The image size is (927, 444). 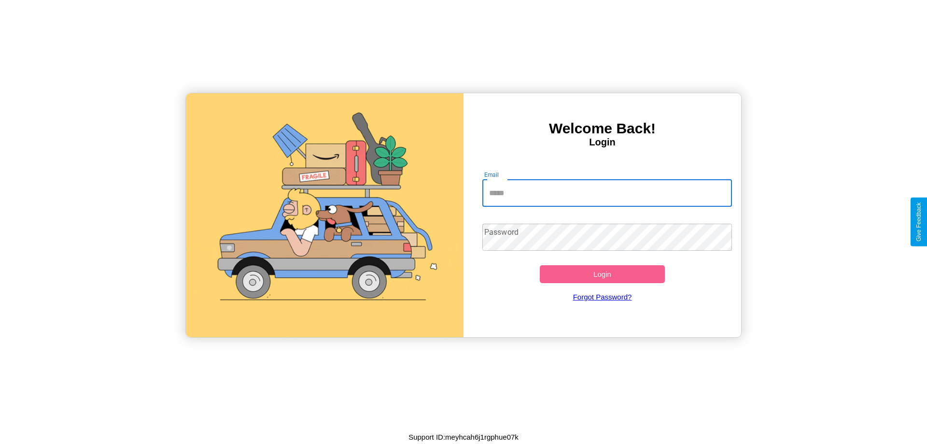 What do you see at coordinates (602, 142) in the screenshot?
I see `h4: Login` at bounding box center [602, 142].